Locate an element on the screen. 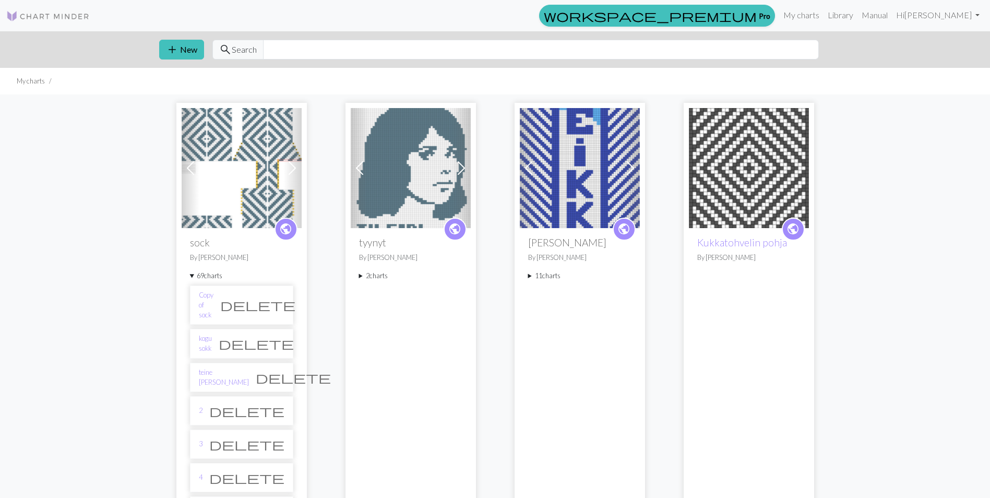 This screenshot has height=498, width=990. summary: 11charts is located at coordinates (580, 275).